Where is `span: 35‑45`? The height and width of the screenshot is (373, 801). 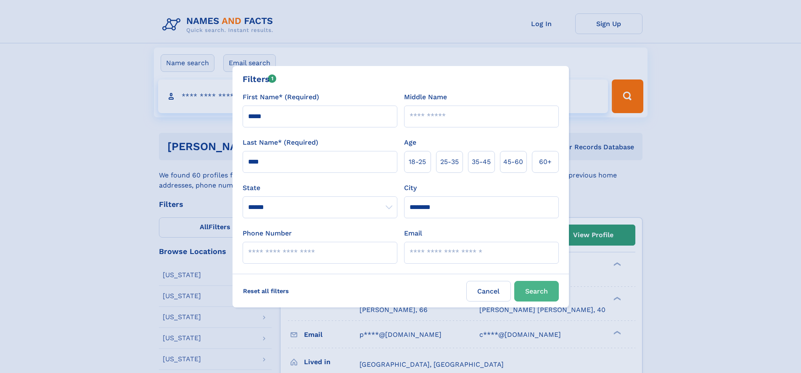 span: 35‑45 is located at coordinates (481, 162).